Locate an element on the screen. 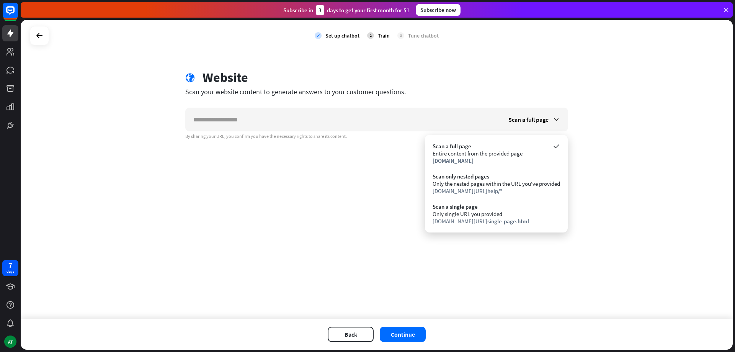 This screenshot has width=735, height=352. i: globe is located at coordinates (190, 78).